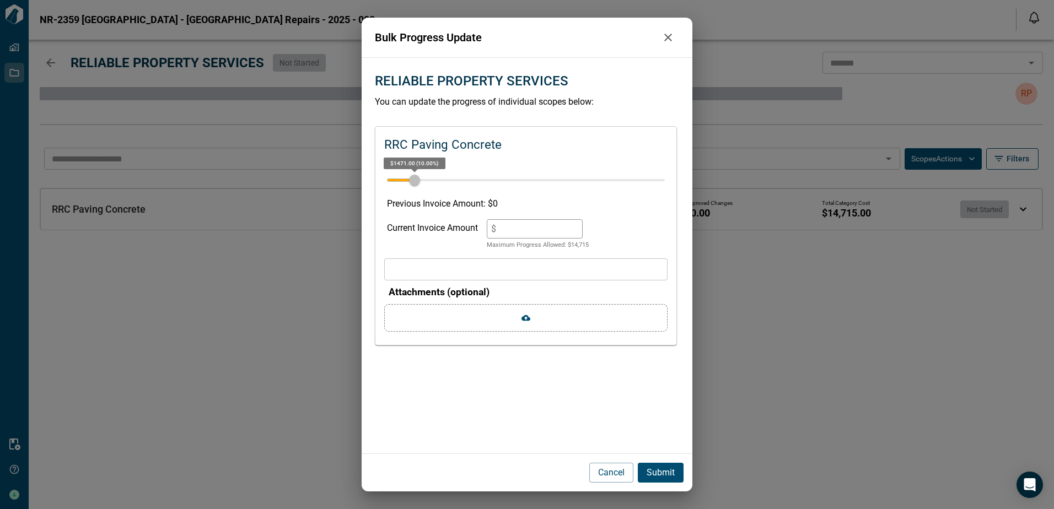 Image resolution: width=1054 pixels, height=509 pixels. Describe the element at coordinates (611, 473) in the screenshot. I see `button: Cancel` at that location.